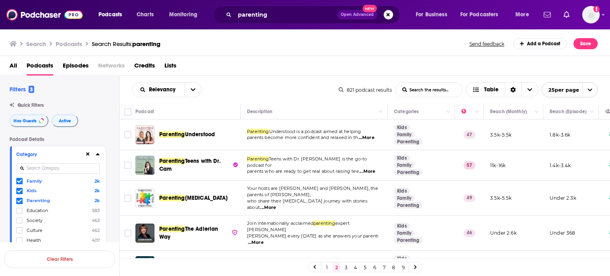 The width and height of the screenshot is (610, 276). What do you see at coordinates (96, 210) in the screenshot?
I see `span: 583` at bounding box center [96, 210].